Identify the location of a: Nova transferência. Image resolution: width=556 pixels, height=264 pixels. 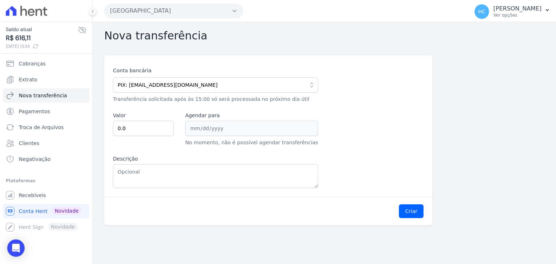
(46, 96).